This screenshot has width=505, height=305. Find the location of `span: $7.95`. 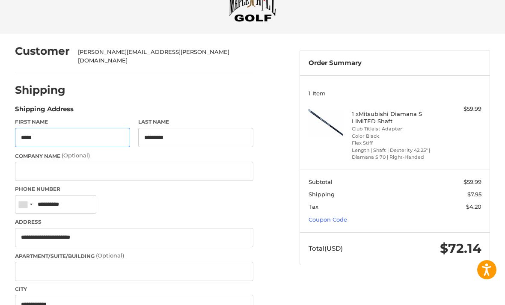

span: $7.95 is located at coordinates (474, 194).